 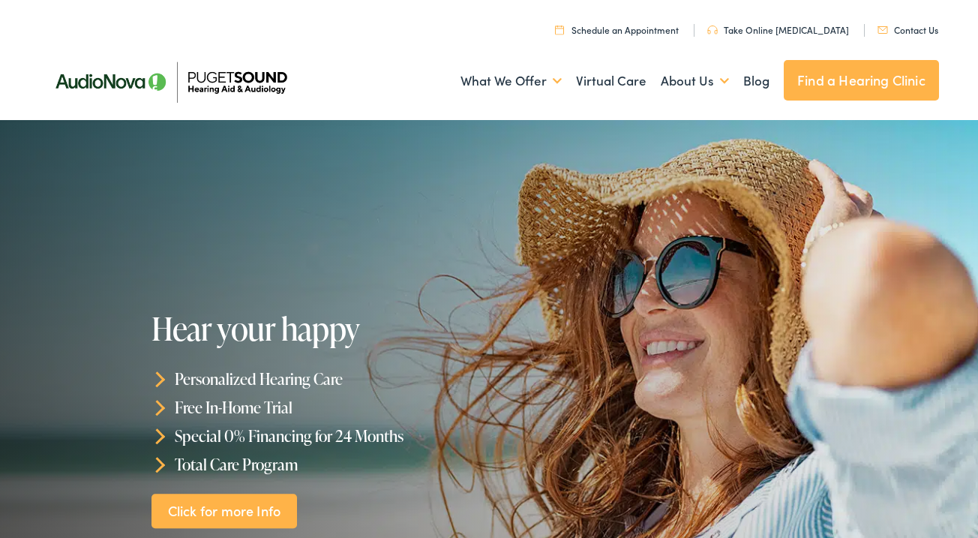 What do you see at coordinates (616, 29) in the screenshot?
I see `a: Schedule an Appointment` at bounding box center [616, 29].